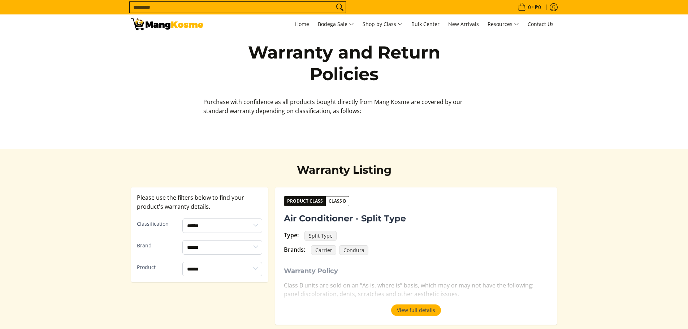  I want to click on a: Shop by Class, so click(382, 24).